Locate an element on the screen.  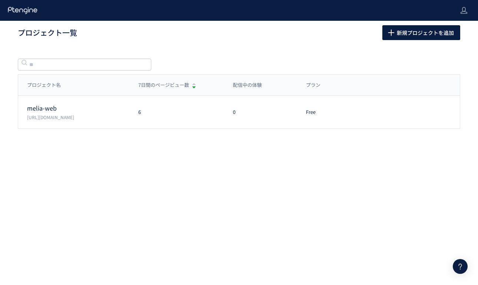
div: Free is located at coordinates (322, 112).